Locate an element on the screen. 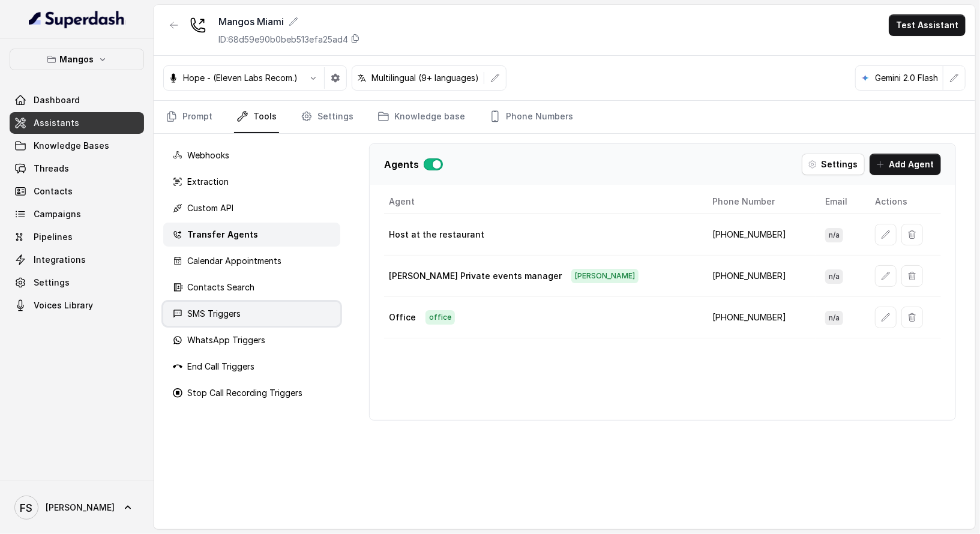  p: Office is located at coordinates (402, 318).